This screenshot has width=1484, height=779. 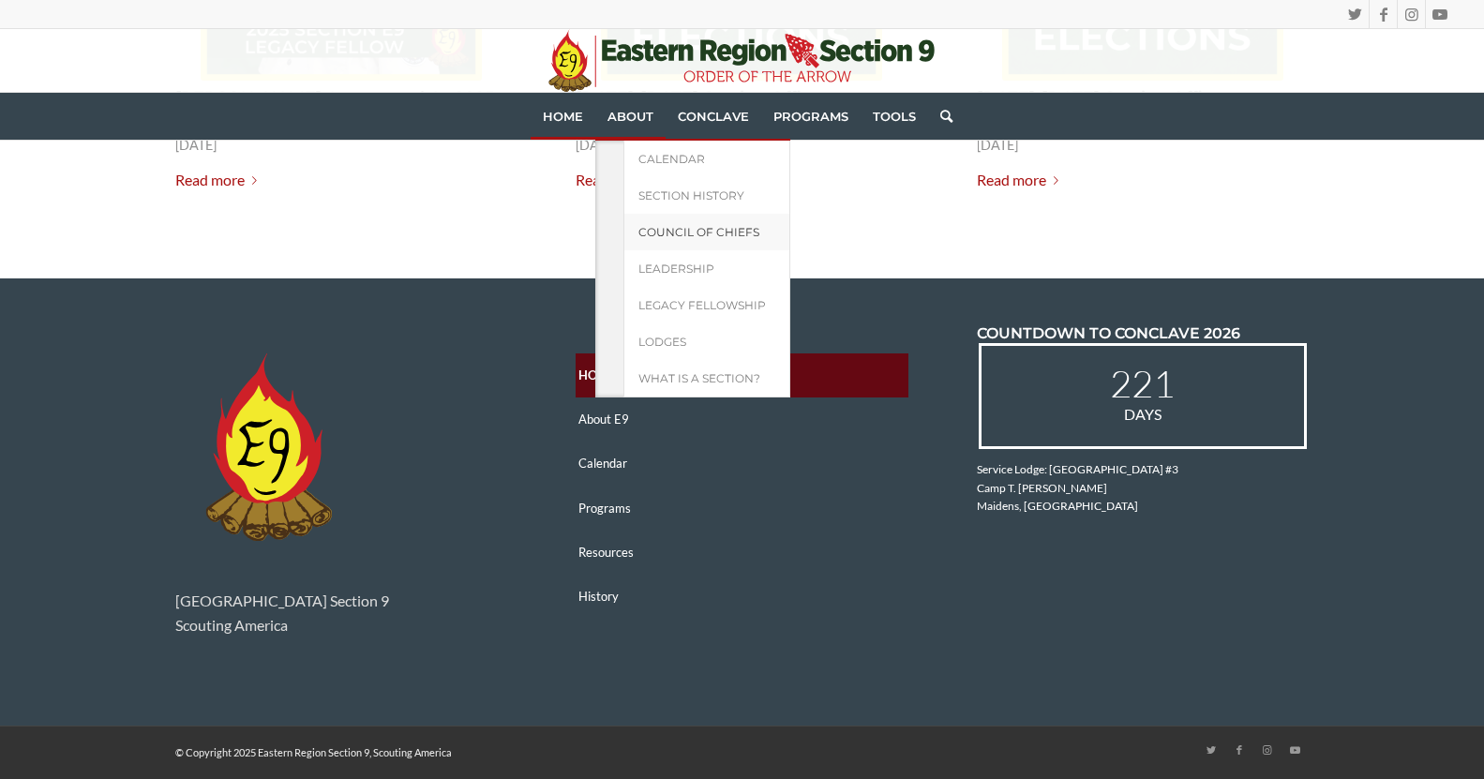 I want to click on span: Calendar, so click(x=671, y=158).